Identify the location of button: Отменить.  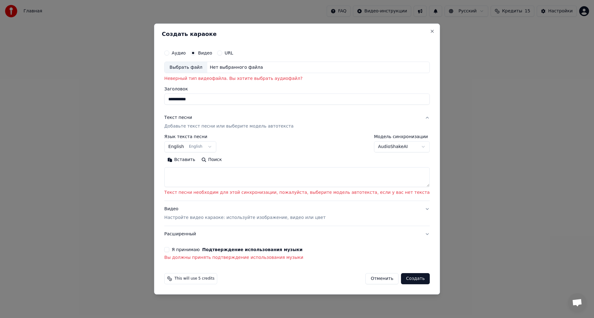
(382, 278).